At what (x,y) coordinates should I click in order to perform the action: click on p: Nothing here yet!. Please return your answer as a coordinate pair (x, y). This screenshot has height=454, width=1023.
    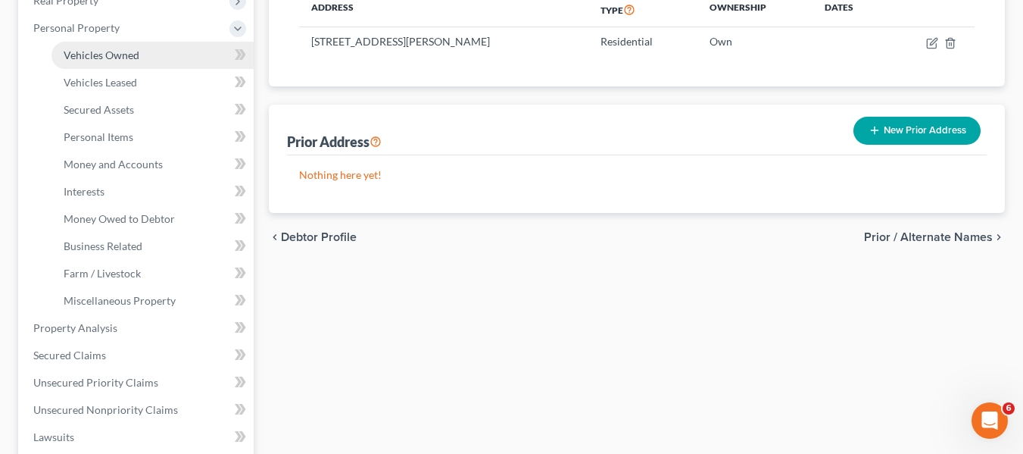
    Looking at the image, I should click on (637, 175).